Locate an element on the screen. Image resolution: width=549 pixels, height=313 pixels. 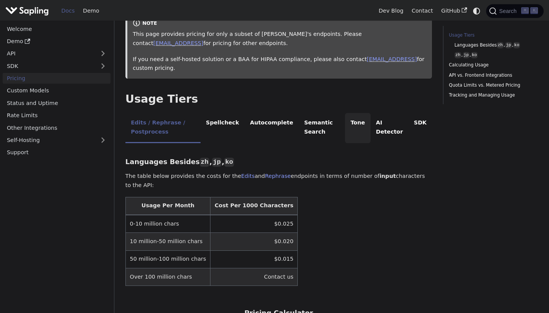
a: SDK is located at coordinates (49, 66).